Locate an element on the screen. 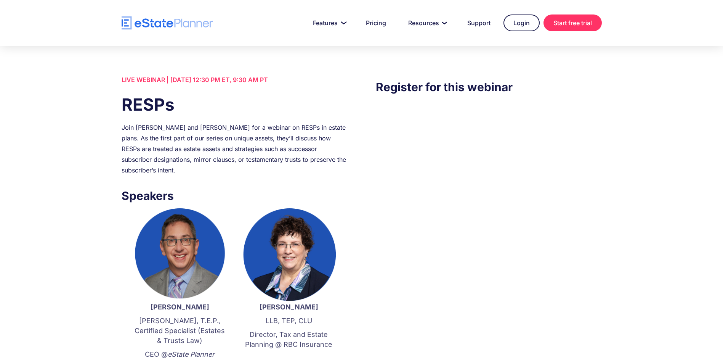  a: Features is located at coordinates (328, 23).